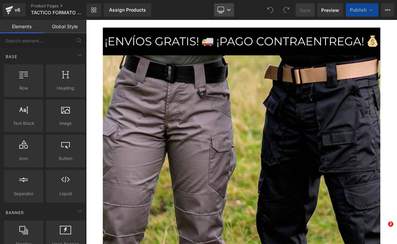  What do you see at coordinates (390, 224) in the screenshot?
I see `span: 2` at bounding box center [390, 224].